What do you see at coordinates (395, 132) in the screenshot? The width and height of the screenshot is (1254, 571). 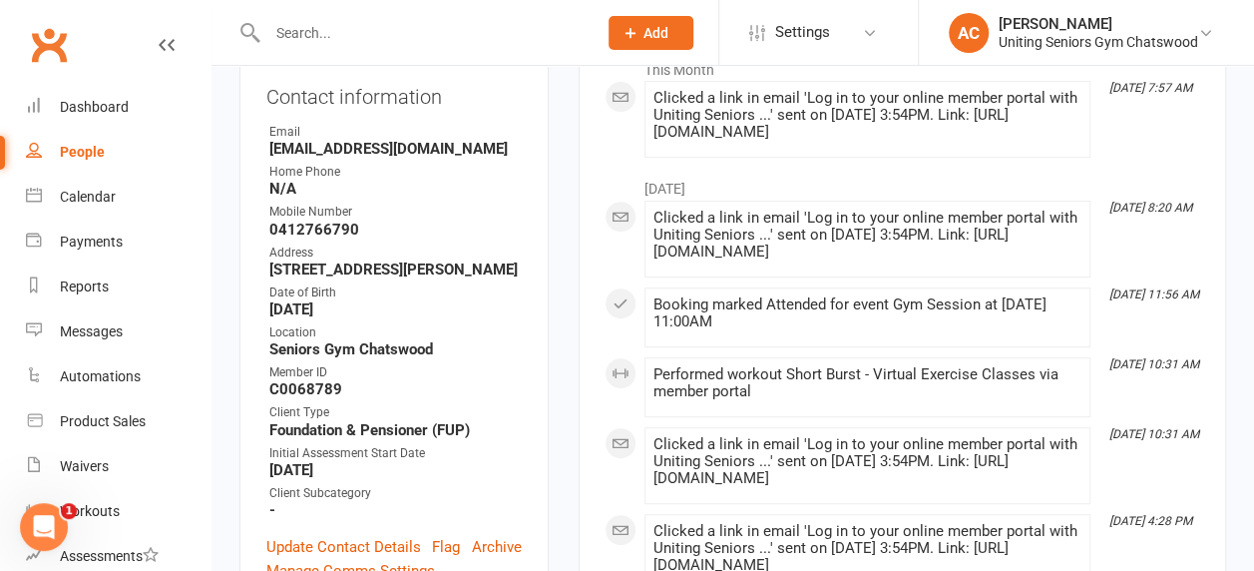 I see `div: Email` at bounding box center [395, 132].